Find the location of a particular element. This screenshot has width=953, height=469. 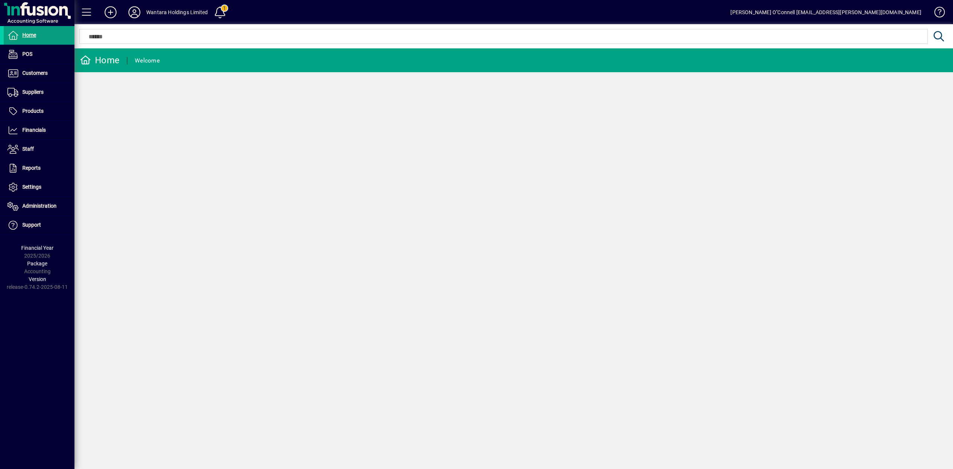

span: Settings is located at coordinates (32, 187).